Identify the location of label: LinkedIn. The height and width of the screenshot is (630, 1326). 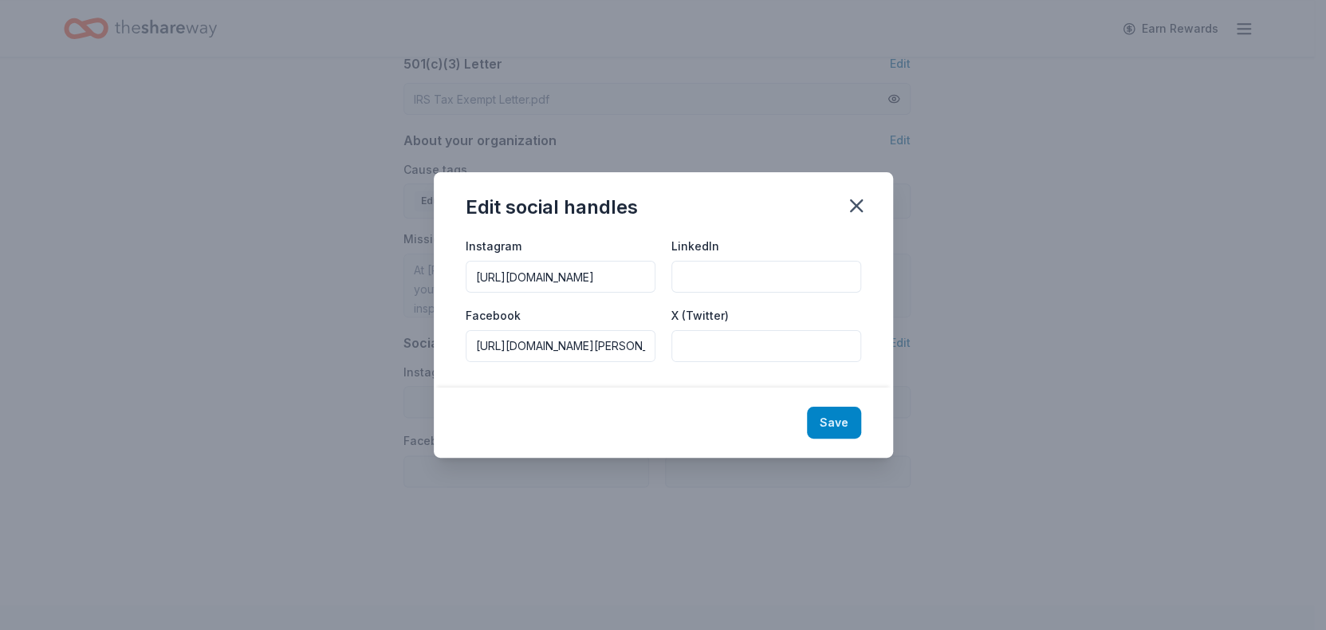
(695, 246).